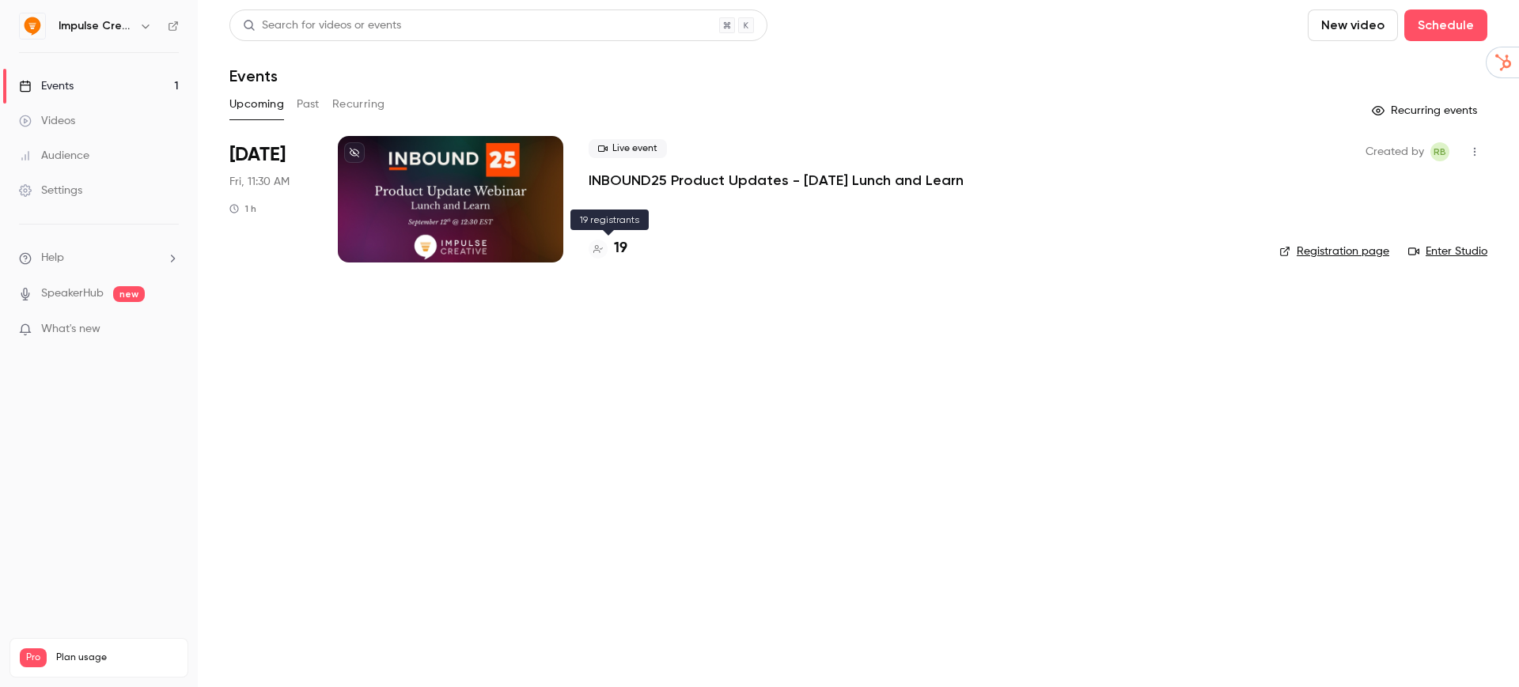  I want to click on div: Events, so click(46, 86).